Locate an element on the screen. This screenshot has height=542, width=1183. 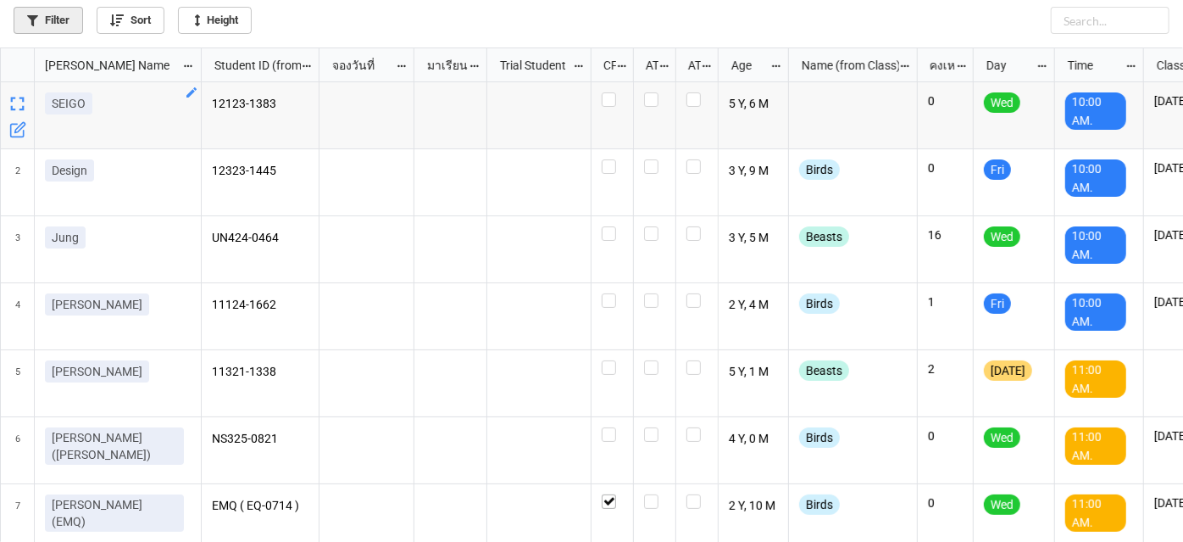
div: Time is located at coordinates (1092, 65).